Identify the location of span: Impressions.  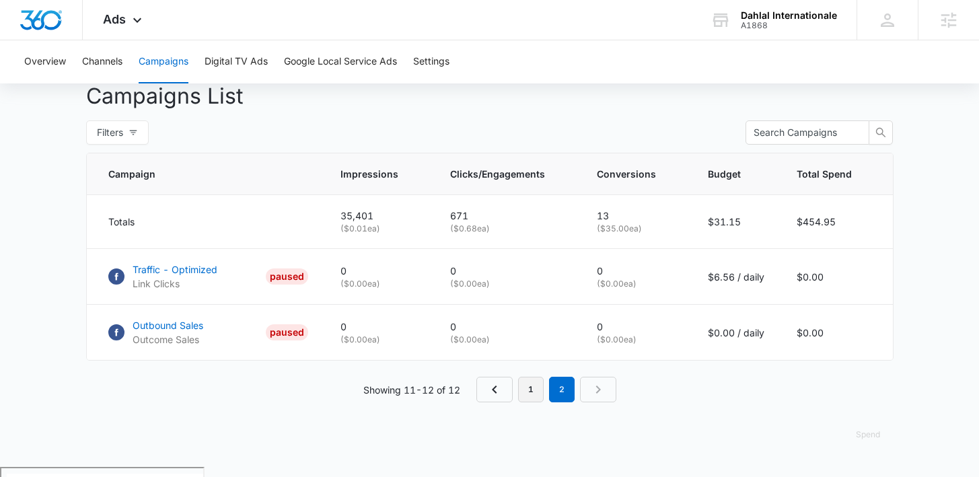
(369, 174).